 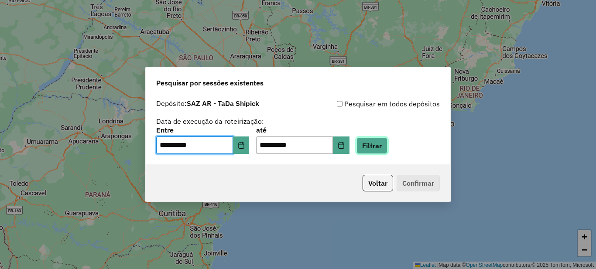 What do you see at coordinates (202, 130) in the screenshot?
I see `label: Entre` at bounding box center [202, 130].